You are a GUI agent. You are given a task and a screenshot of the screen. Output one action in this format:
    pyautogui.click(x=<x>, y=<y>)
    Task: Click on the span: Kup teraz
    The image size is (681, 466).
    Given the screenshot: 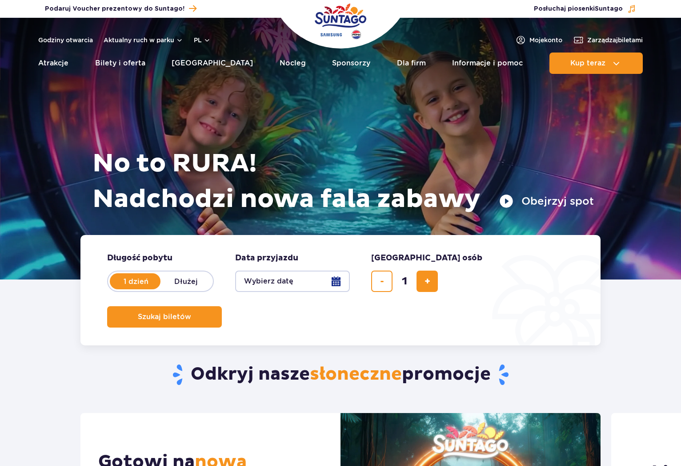 What is the action you would take?
    pyautogui.click(x=588, y=63)
    